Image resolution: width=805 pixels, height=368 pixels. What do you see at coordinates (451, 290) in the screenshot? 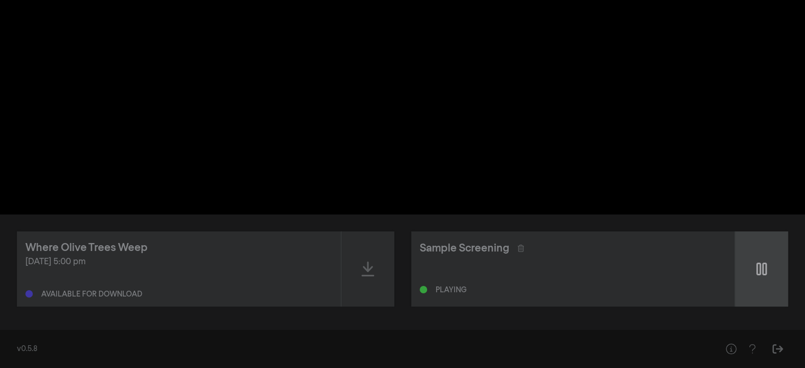
I see `div: Playing` at bounding box center [451, 290].